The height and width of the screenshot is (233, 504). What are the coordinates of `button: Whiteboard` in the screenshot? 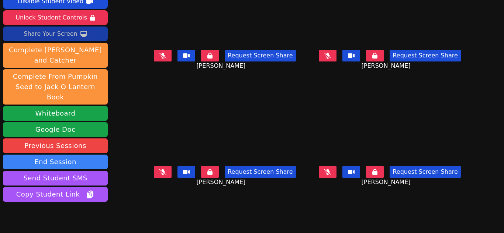 It's located at (55, 114).